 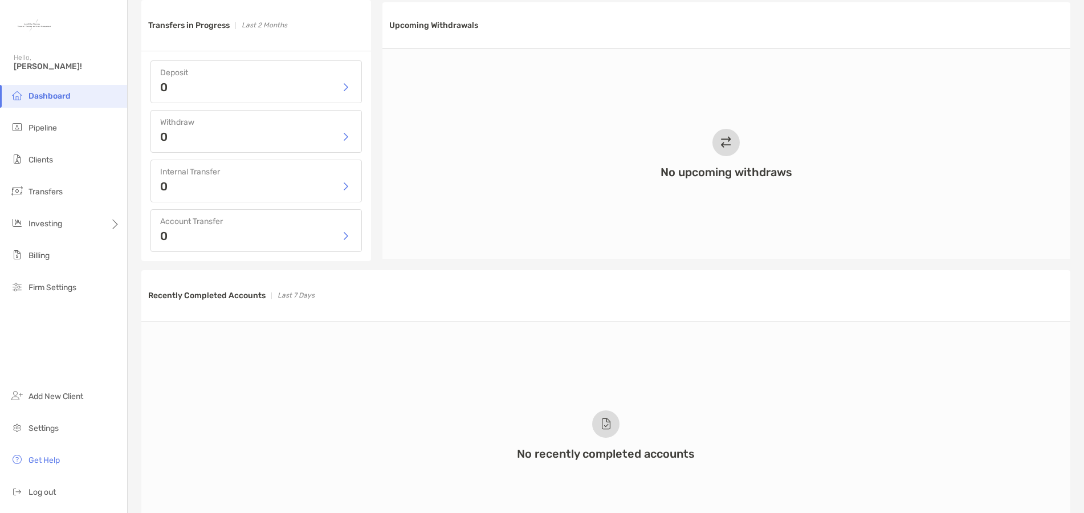 I want to click on span: Firm Settings, so click(x=52, y=287).